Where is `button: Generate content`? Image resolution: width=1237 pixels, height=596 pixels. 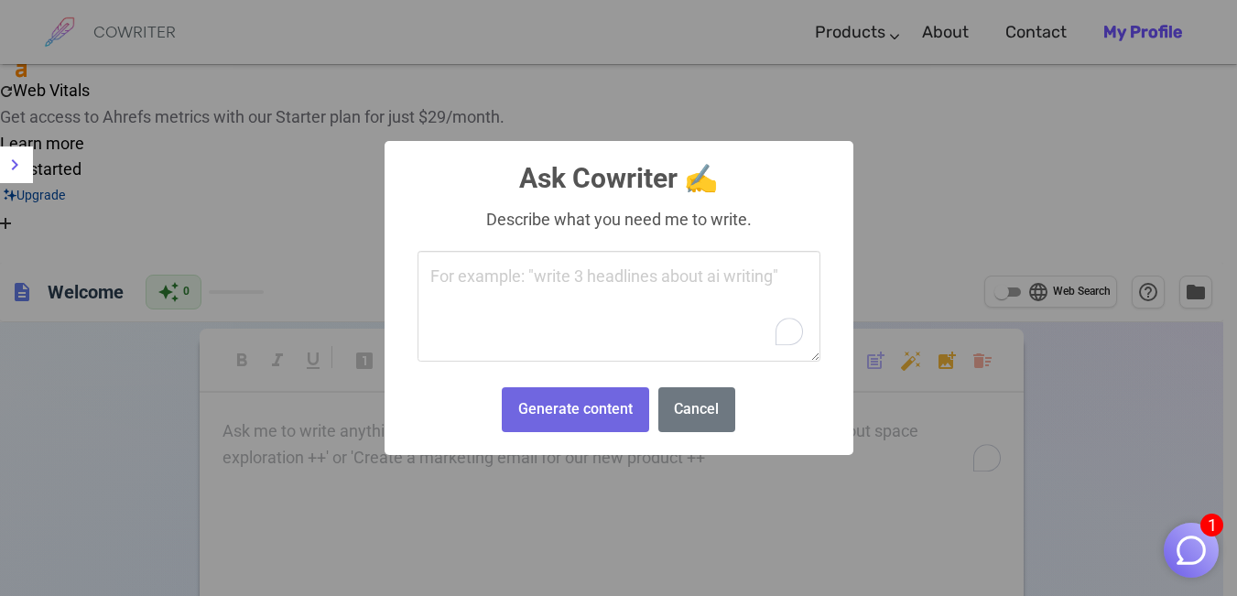 button: Generate content is located at coordinates (575, 409).